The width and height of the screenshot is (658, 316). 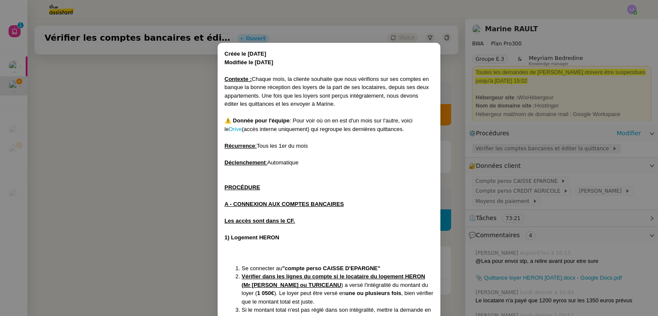 What do you see at coordinates (257, 120) in the screenshot?
I see `strong: ⚠️ Donnée pour l'équipe` at bounding box center [257, 120].